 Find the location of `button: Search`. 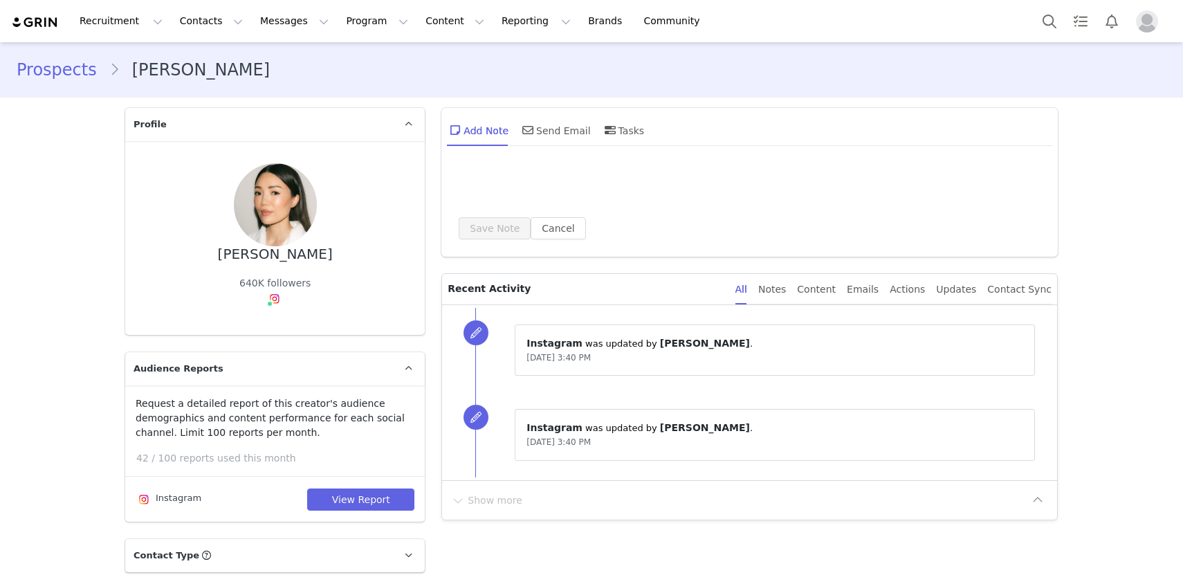

button: Search is located at coordinates (1050, 21).